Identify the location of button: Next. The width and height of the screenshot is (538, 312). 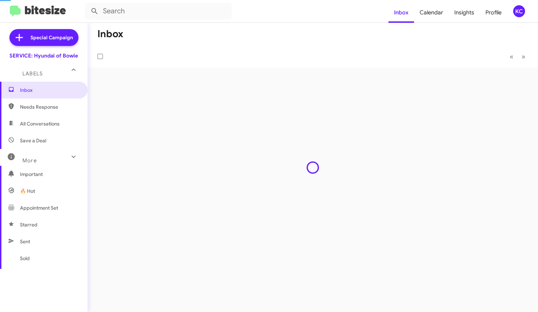
(523, 56).